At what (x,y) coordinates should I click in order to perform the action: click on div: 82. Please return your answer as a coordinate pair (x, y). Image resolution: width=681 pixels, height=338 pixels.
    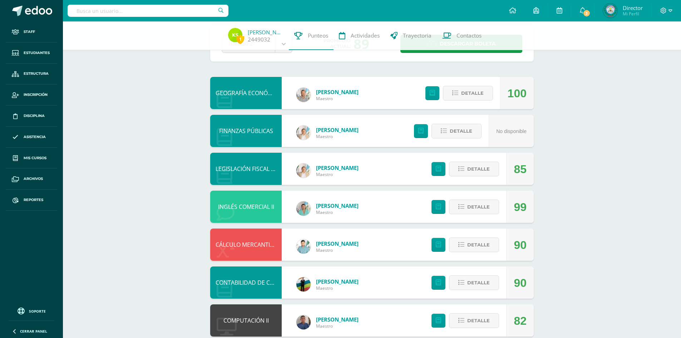
    Looking at the image, I should click on (520, 321).